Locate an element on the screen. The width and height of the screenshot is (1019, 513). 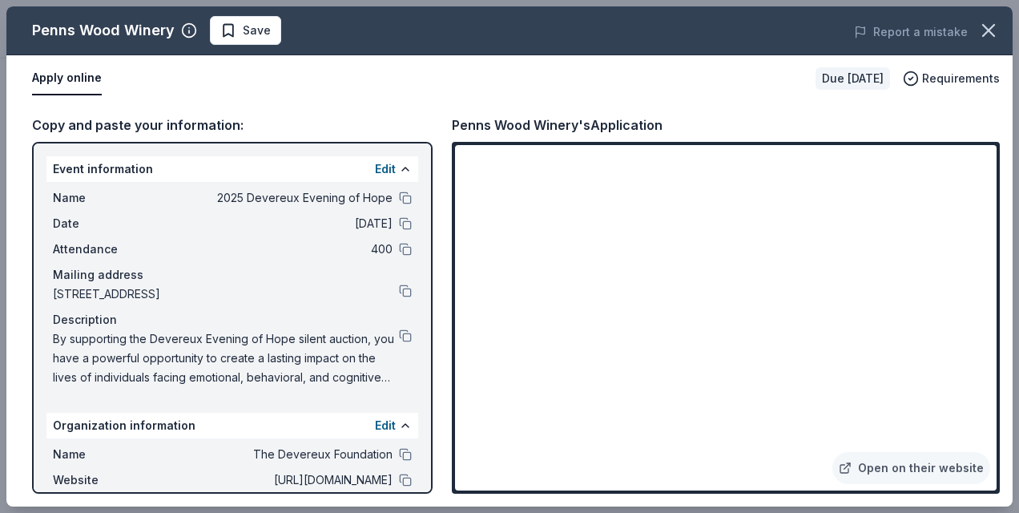
span: Save is located at coordinates (256, 30).